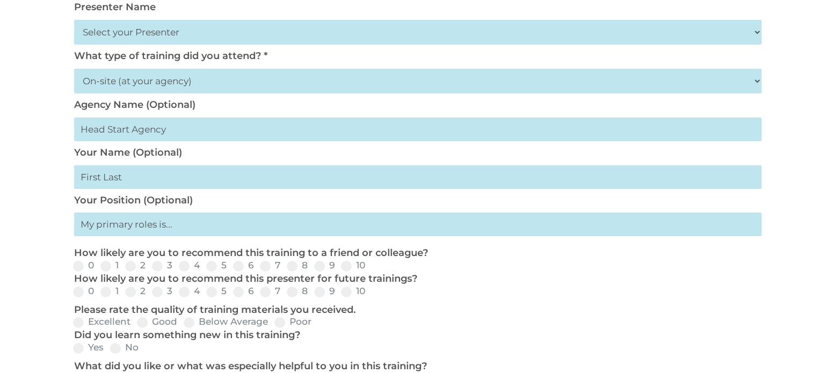  I want to click on label: Agency Name (Optional), so click(135, 105).